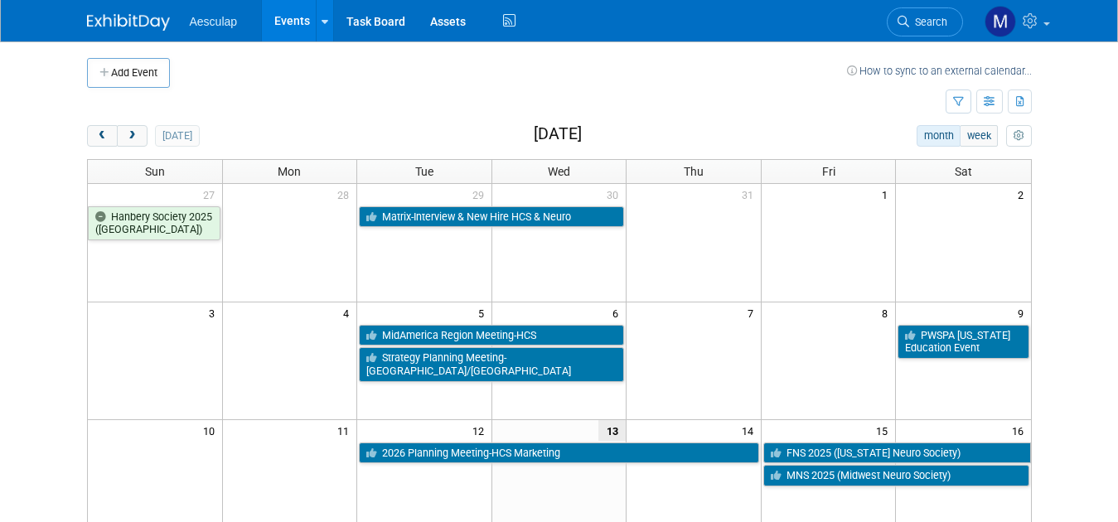 This screenshot has height=522, width=1118. What do you see at coordinates (102, 136) in the screenshot?
I see `button: prev` at bounding box center [102, 136].